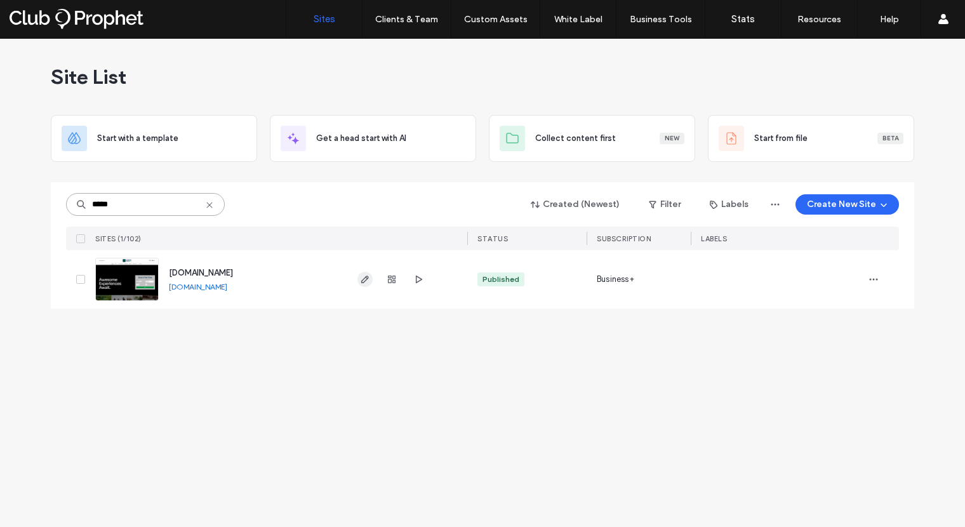 The width and height of the screenshot is (965, 527). I want to click on label: White Label, so click(578, 19).